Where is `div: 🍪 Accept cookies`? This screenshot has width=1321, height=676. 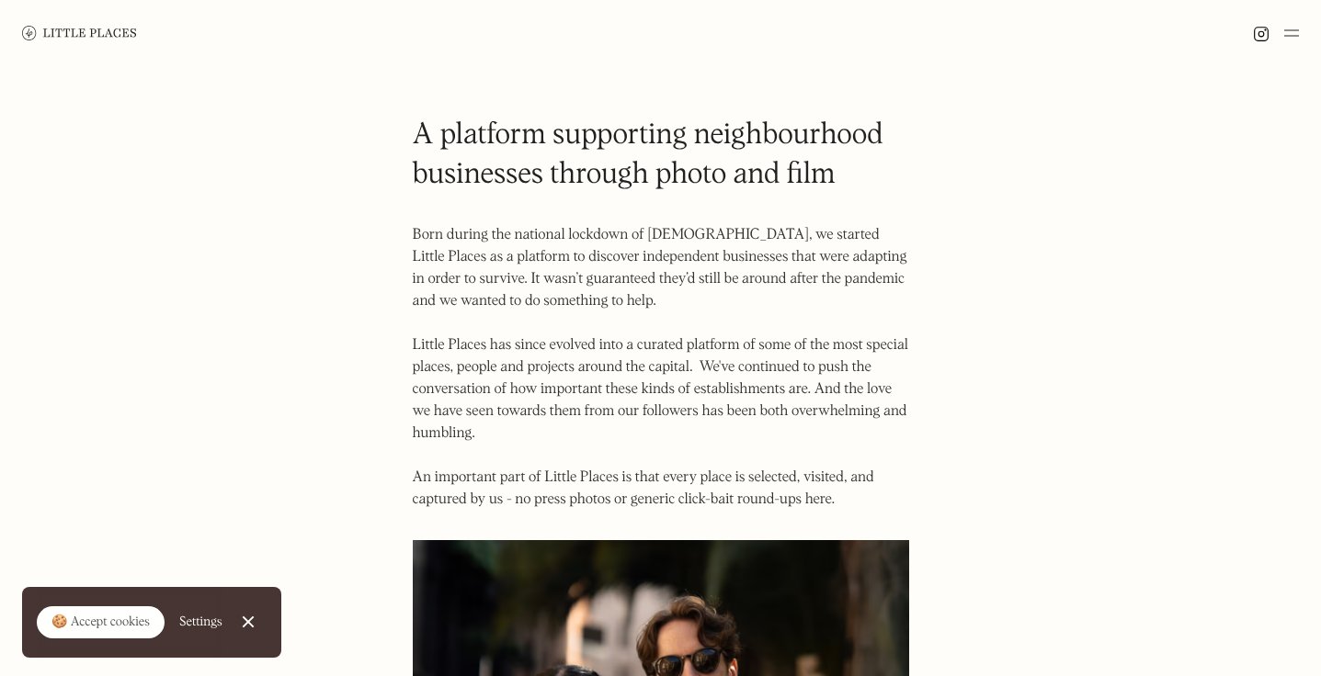
div: 🍪 Accept cookies is located at coordinates (100, 623).